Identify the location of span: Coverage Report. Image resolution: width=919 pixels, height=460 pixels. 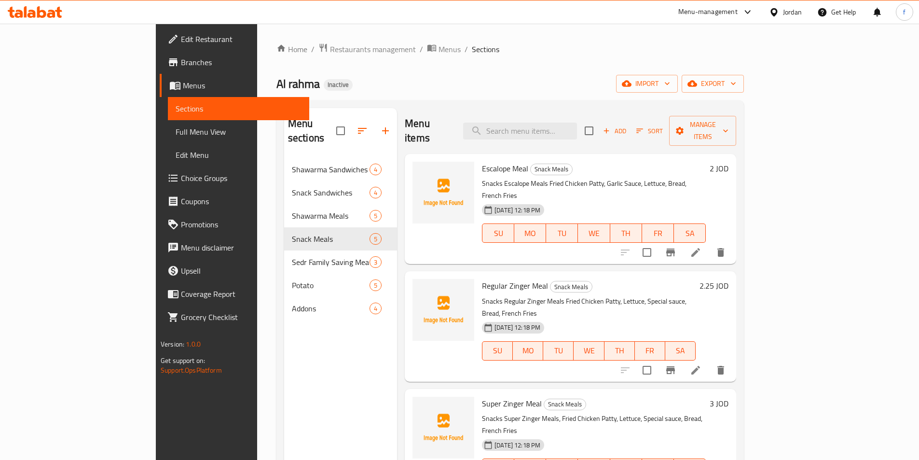
(241, 294).